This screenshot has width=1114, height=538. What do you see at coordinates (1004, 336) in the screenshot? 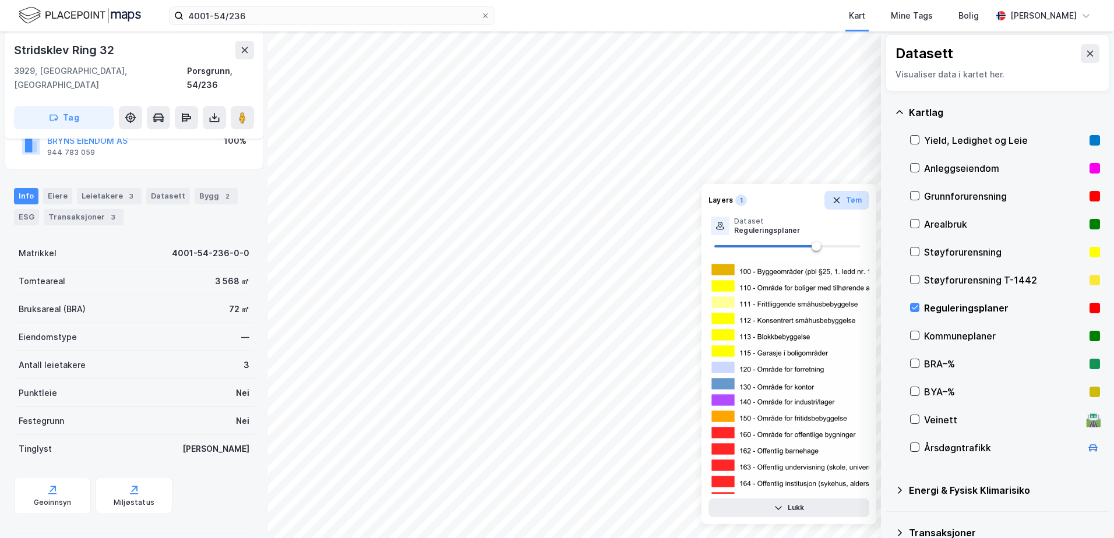
I see `div: Kommuneplaner` at bounding box center [1004, 336].